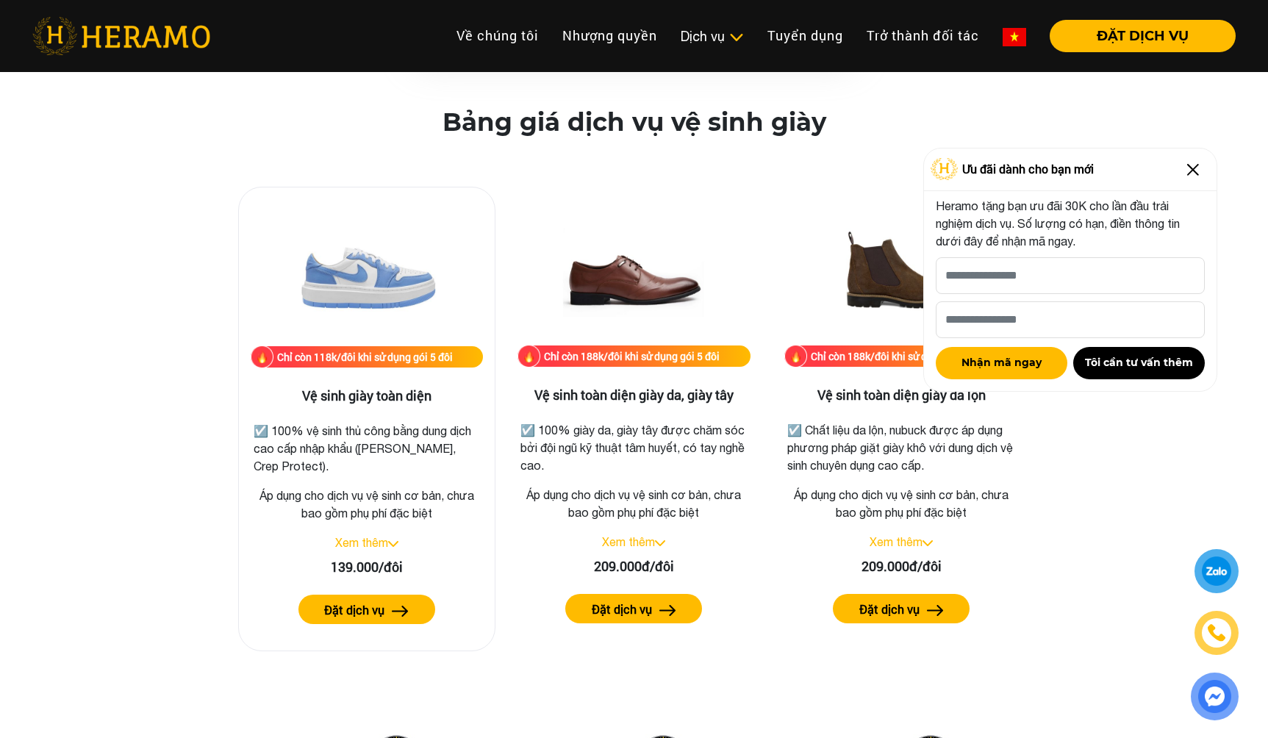 The image size is (1268, 738). I want to click on img: vn-flag.png, so click(1014, 37).